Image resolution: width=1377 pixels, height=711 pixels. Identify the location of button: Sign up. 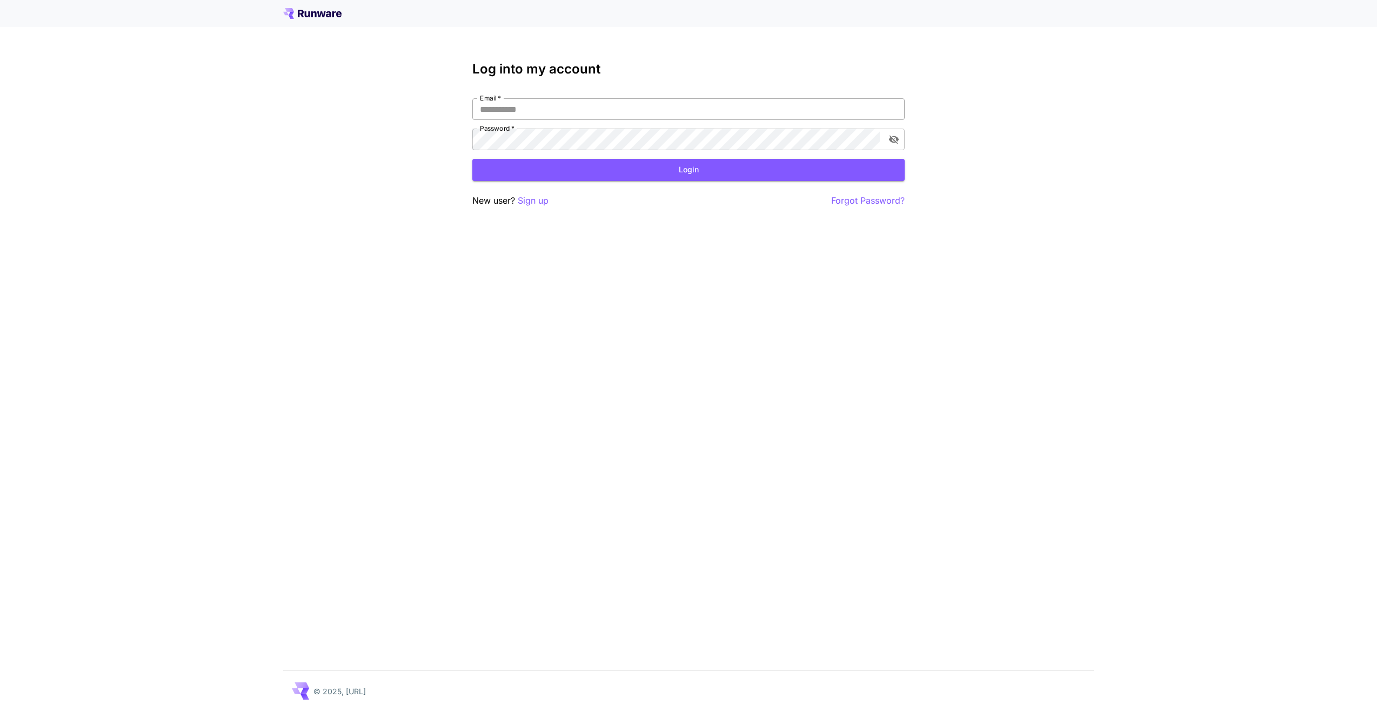
(533, 201).